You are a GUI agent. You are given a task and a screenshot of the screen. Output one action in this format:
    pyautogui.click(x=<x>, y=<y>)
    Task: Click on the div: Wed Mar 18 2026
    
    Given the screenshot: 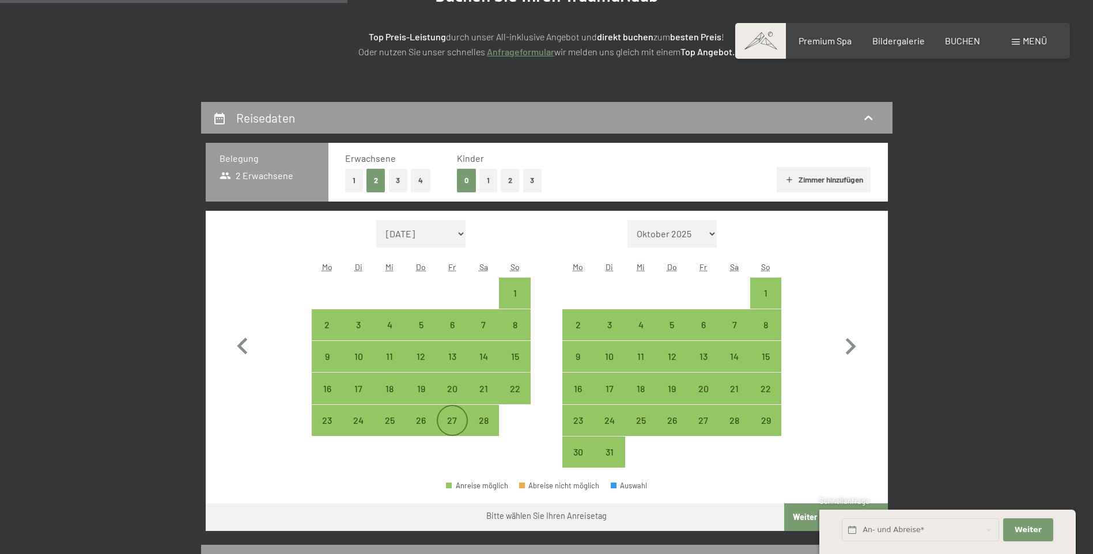 What is the action you would take?
    pyautogui.click(x=640, y=388)
    